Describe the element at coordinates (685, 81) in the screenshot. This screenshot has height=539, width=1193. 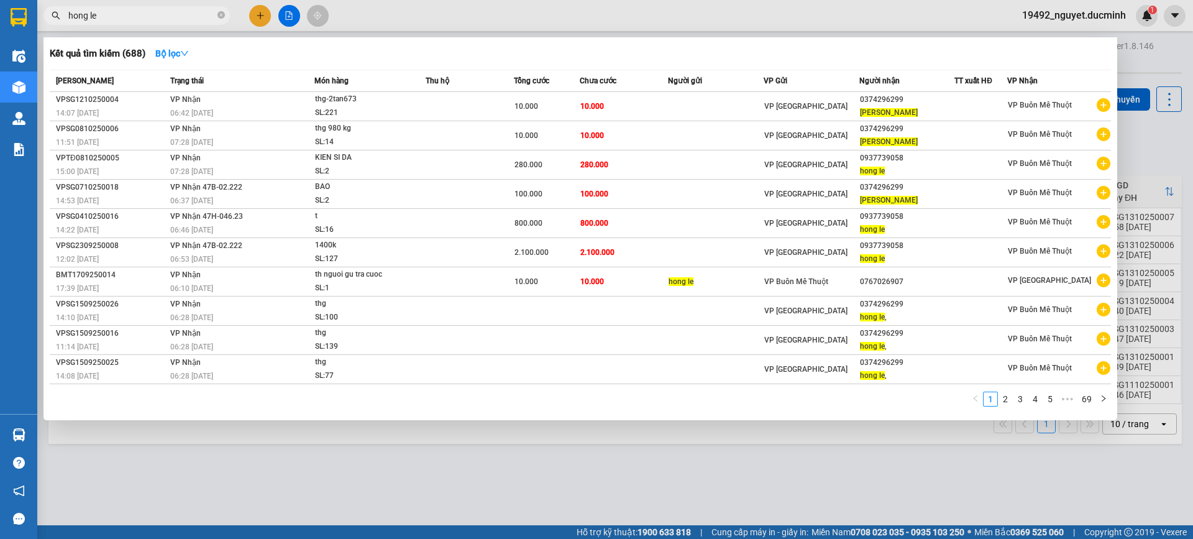
I see `span: Người gửi` at that location.